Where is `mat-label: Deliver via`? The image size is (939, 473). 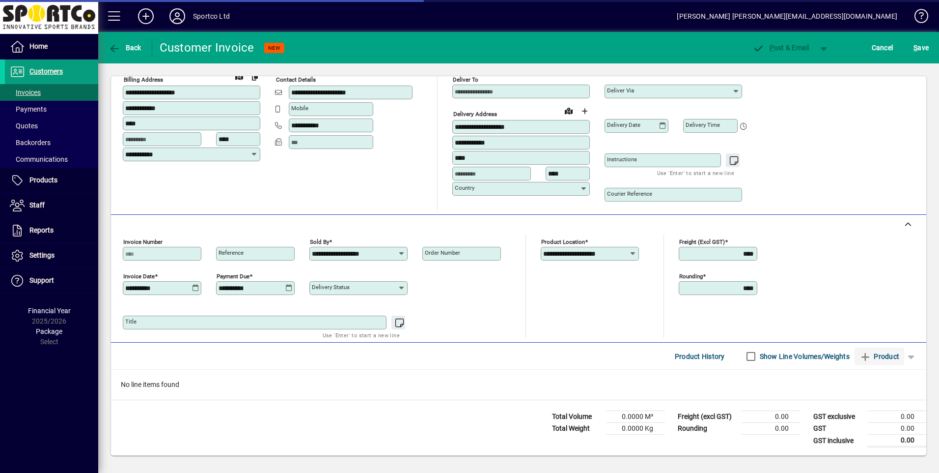 mat-label: Deliver via is located at coordinates (620, 90).